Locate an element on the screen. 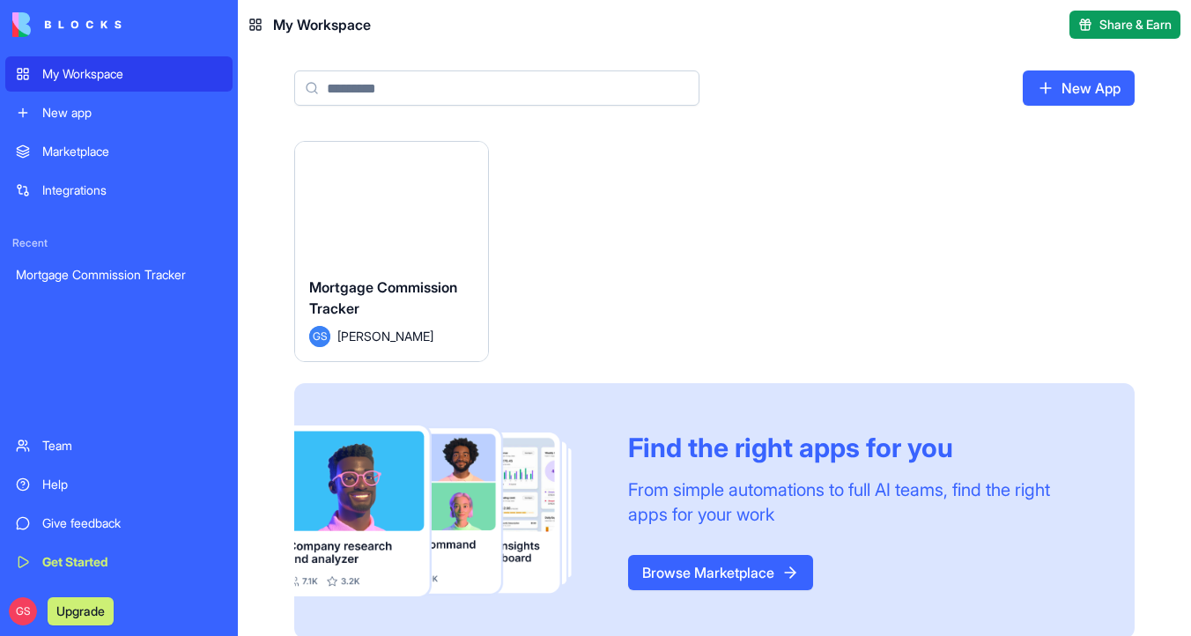 This screenshot has height=636, width=1191. div: Integrations is located at coordinates (132, 190).